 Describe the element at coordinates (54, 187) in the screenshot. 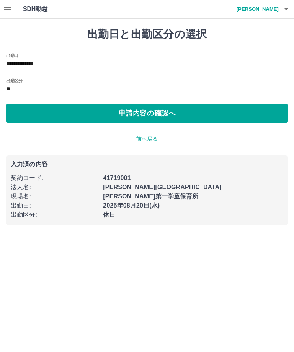

I see `p: 法人名 :` at that location.